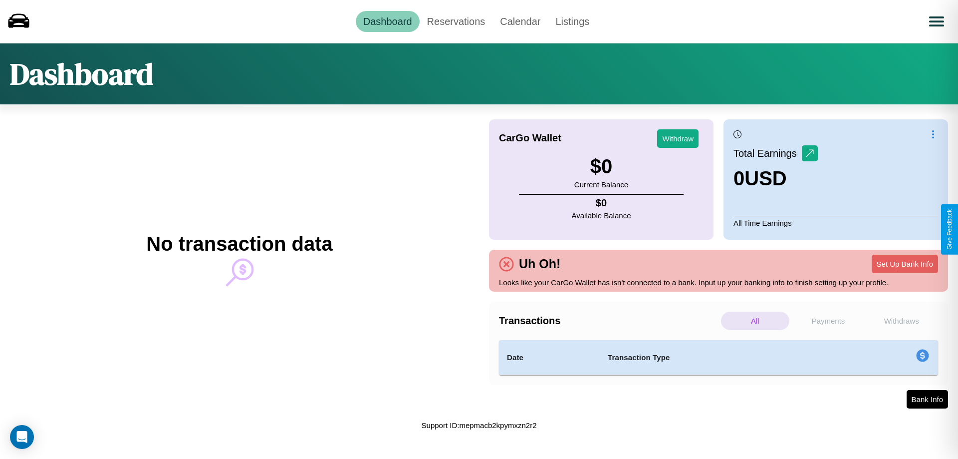  What do you see at coordinates (540, 264) in the screenshot?
I see `h4: Uh Oh!` at bounding box center [540, 264].